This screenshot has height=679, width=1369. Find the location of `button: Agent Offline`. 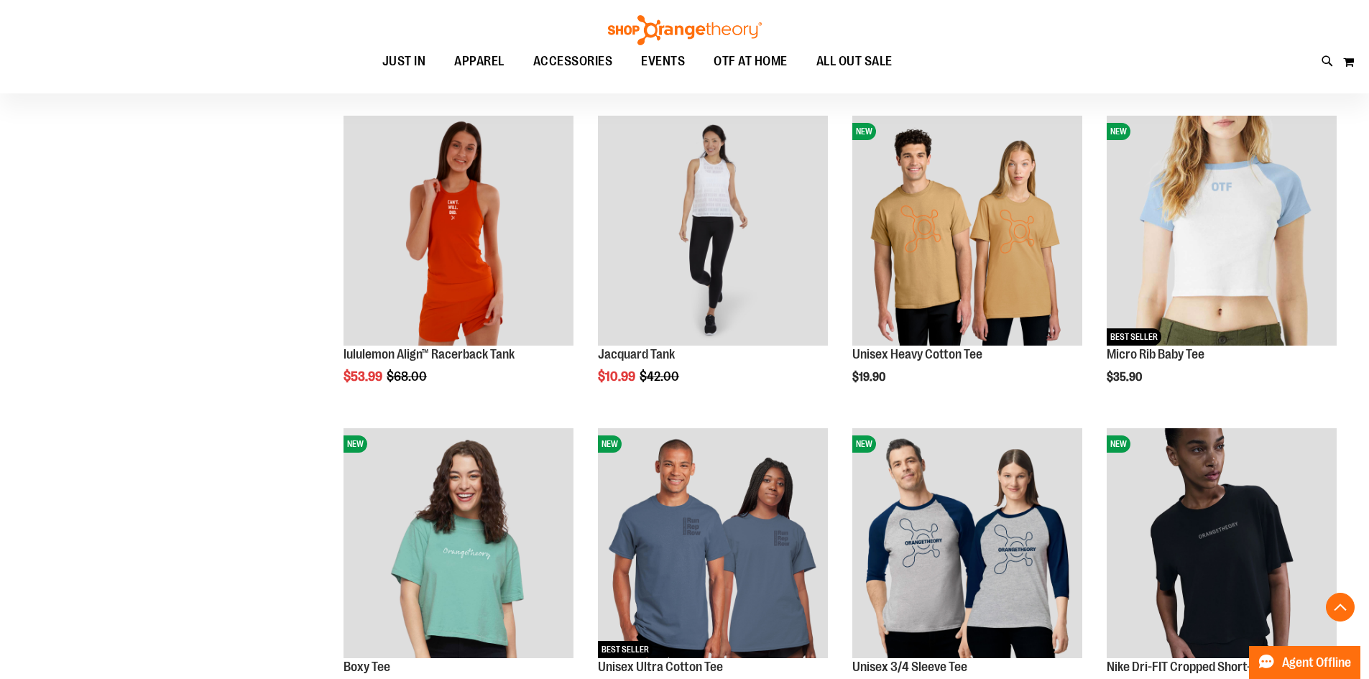

button: Agent Offline is located at coordinates (1304, 663).